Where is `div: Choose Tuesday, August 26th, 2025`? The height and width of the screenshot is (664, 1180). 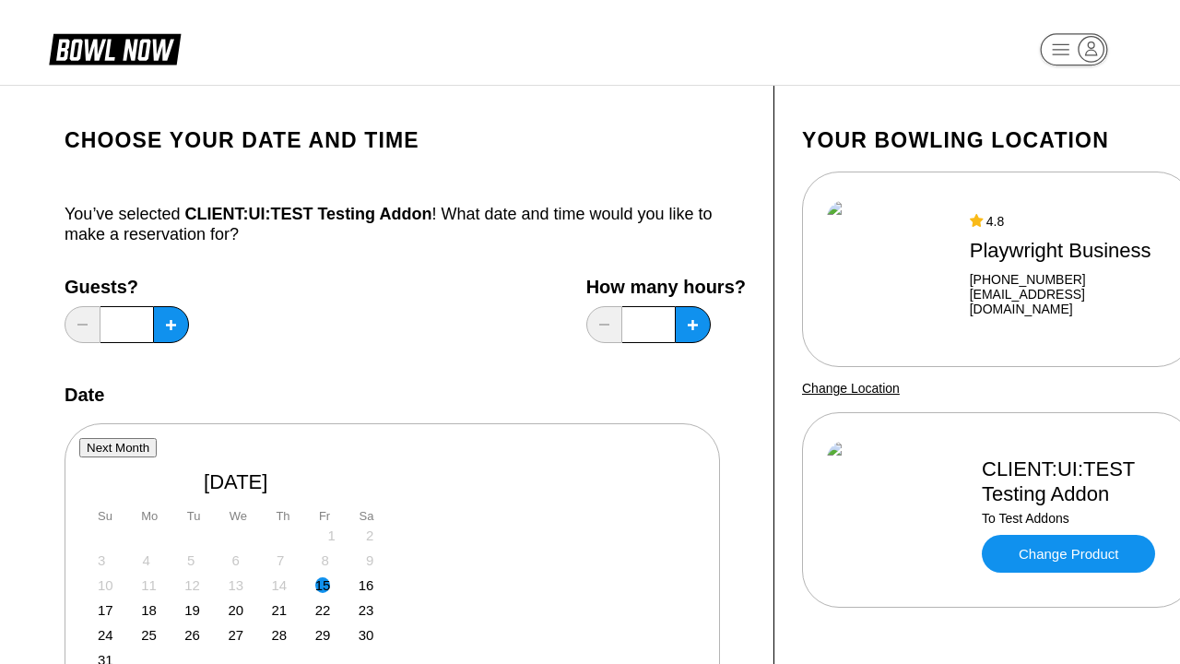 div: Choose Tuesday, August 26th, 2025 is located at coordinates (192, 634).